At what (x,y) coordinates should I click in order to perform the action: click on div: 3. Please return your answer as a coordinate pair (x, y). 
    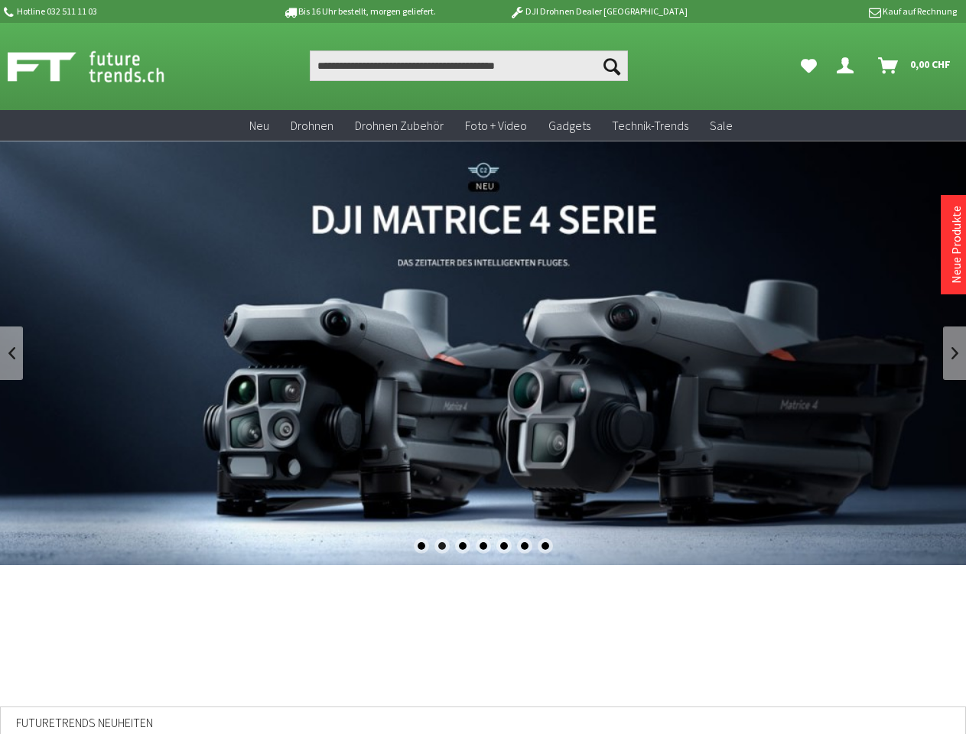
    Looking at the image, I should click on (463, 546).